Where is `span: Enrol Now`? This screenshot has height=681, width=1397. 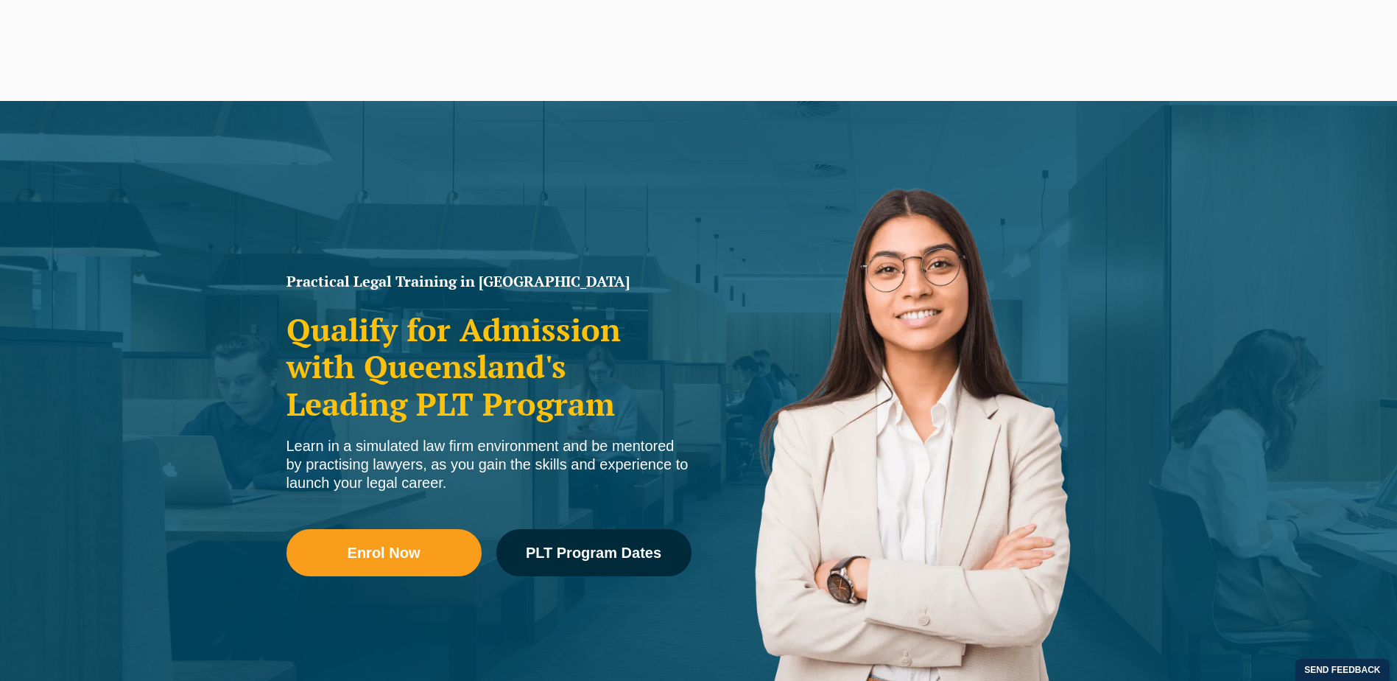
span: Enrol Now is located at coordinates (384, 552).